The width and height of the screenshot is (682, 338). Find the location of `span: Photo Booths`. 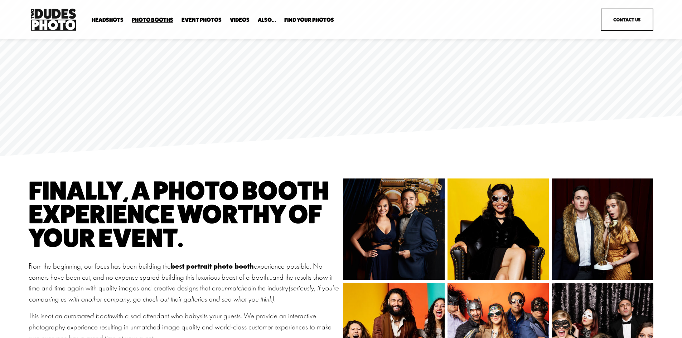

span: Photo Booths is located at coordinates (152, 20).